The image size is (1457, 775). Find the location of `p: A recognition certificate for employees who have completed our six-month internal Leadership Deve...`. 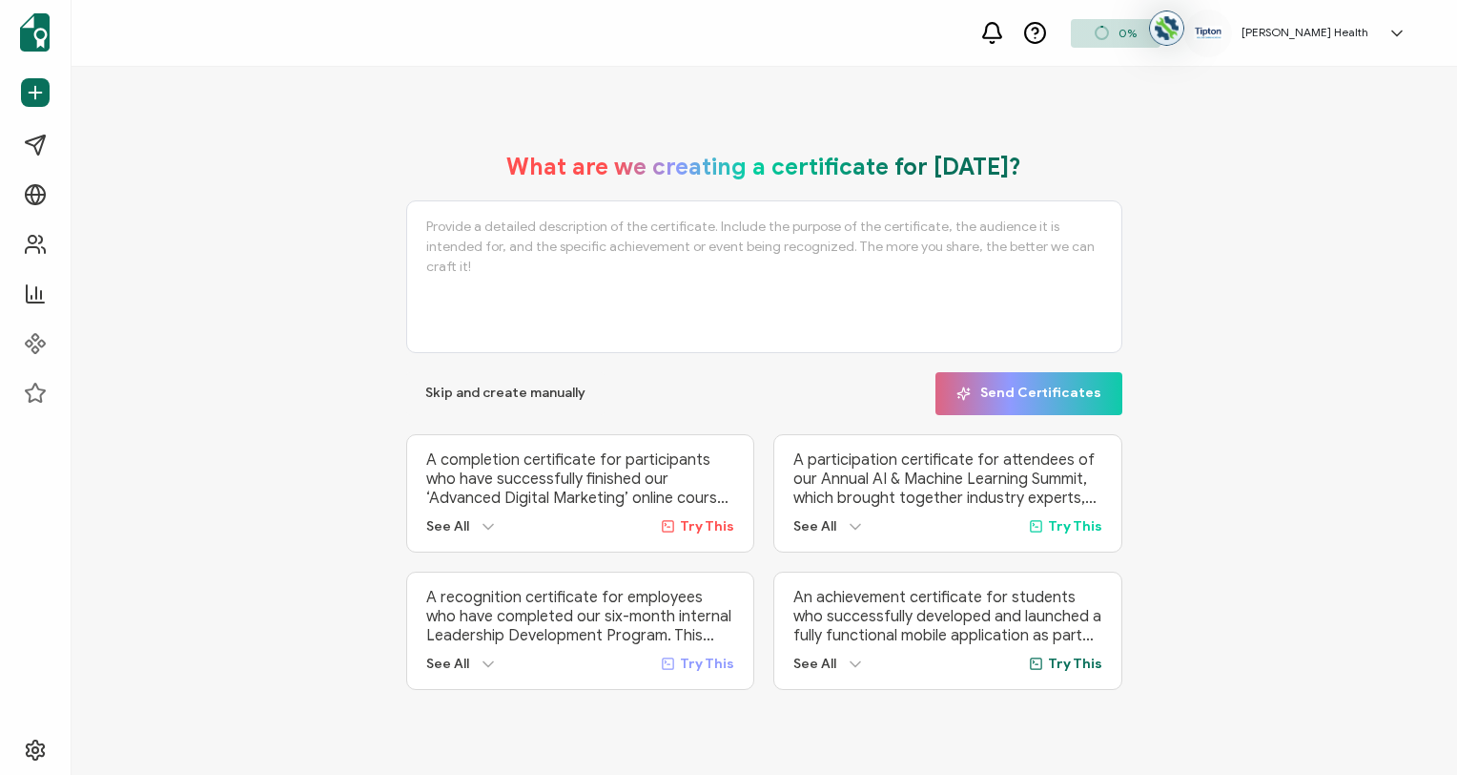

p: A recognition certificate for employees who have completed our six-month internal Leadership Deve... is located at coordinates (581, 616).